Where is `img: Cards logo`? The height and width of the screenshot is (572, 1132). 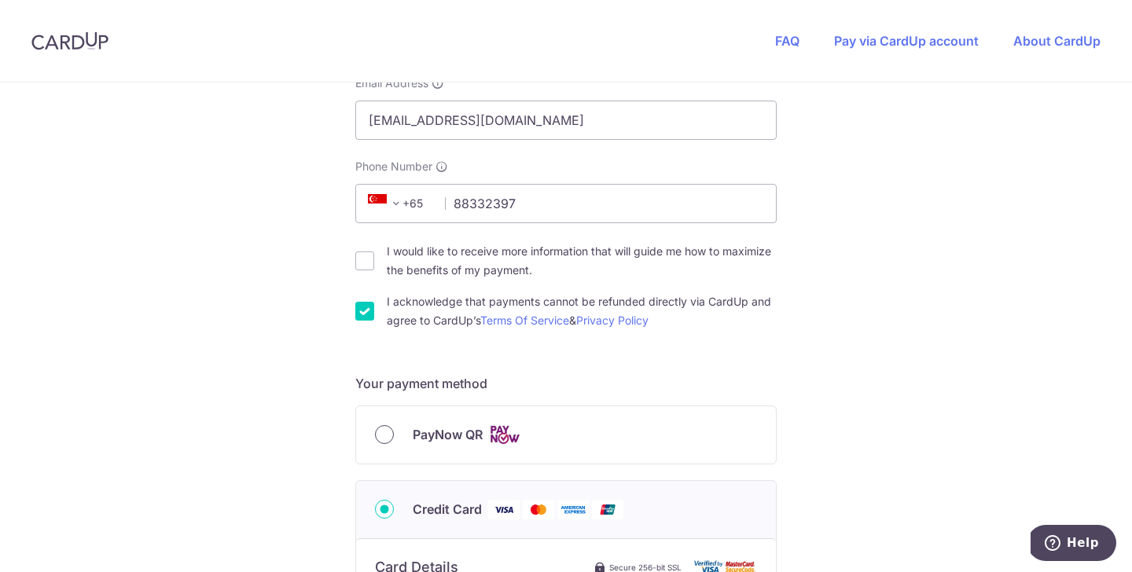
img: Cards logo is located at coordinates (505, 435).